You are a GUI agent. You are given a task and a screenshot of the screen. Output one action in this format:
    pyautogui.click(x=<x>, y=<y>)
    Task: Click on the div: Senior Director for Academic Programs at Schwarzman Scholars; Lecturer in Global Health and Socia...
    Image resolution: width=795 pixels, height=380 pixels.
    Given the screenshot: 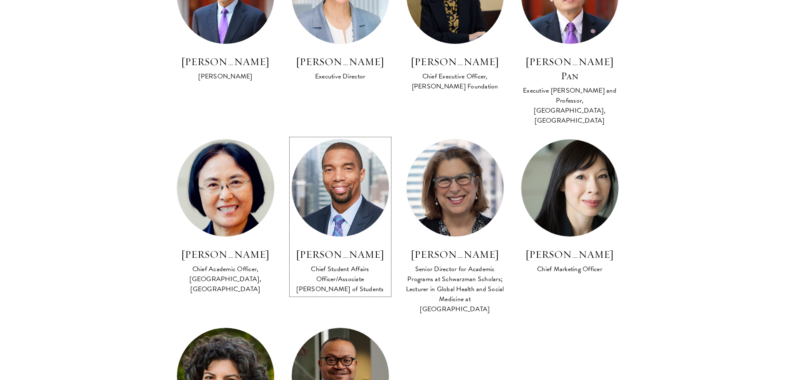 What is the action you would take?
    pyautogui.click(x=455, y=289)
    